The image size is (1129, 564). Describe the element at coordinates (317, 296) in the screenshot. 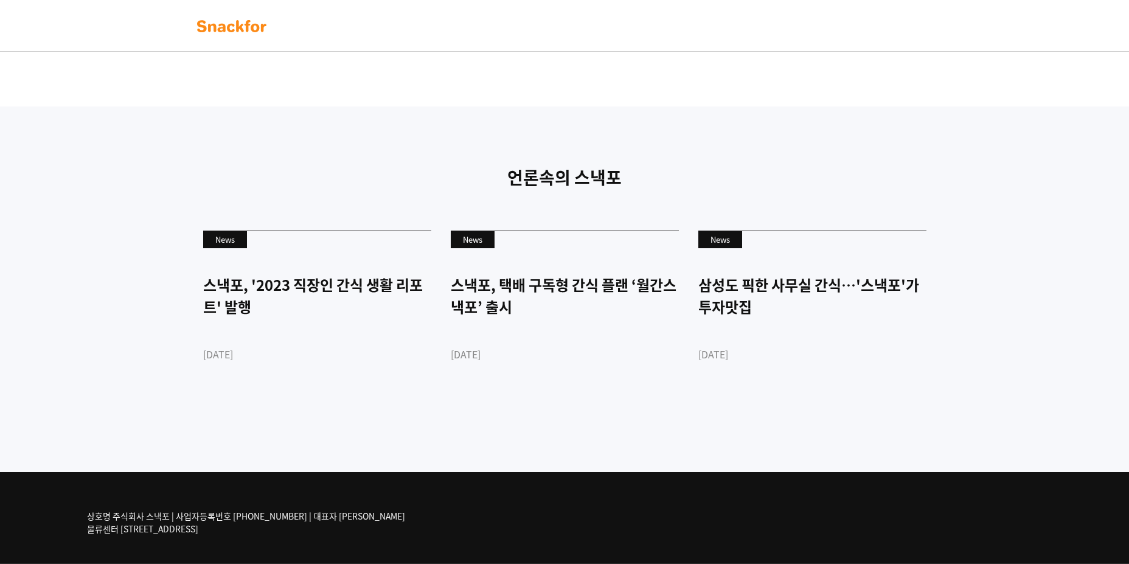

I see `div: 스낵포, '2023 직장인 간식 생활 리포트' 발행` at that location.